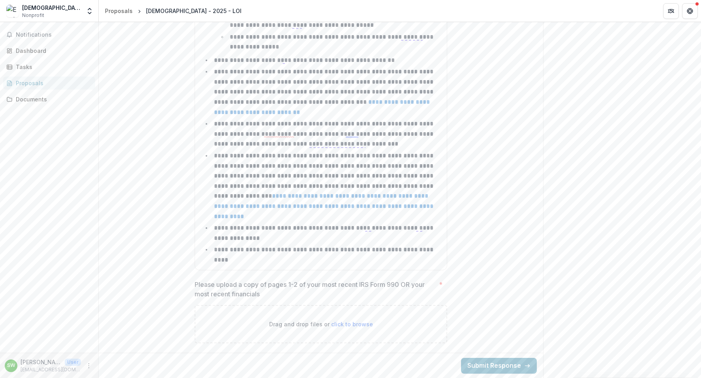  Describe the element at coordinates (49, 51) in the screenshot. I see `a: Dashboard` at that location.